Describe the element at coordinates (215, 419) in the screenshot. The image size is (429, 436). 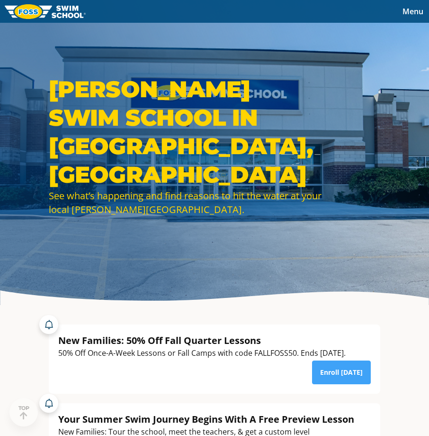
I see `div: Your Summer Swim Journey Begins With A Free Preview Lesson` at that location.